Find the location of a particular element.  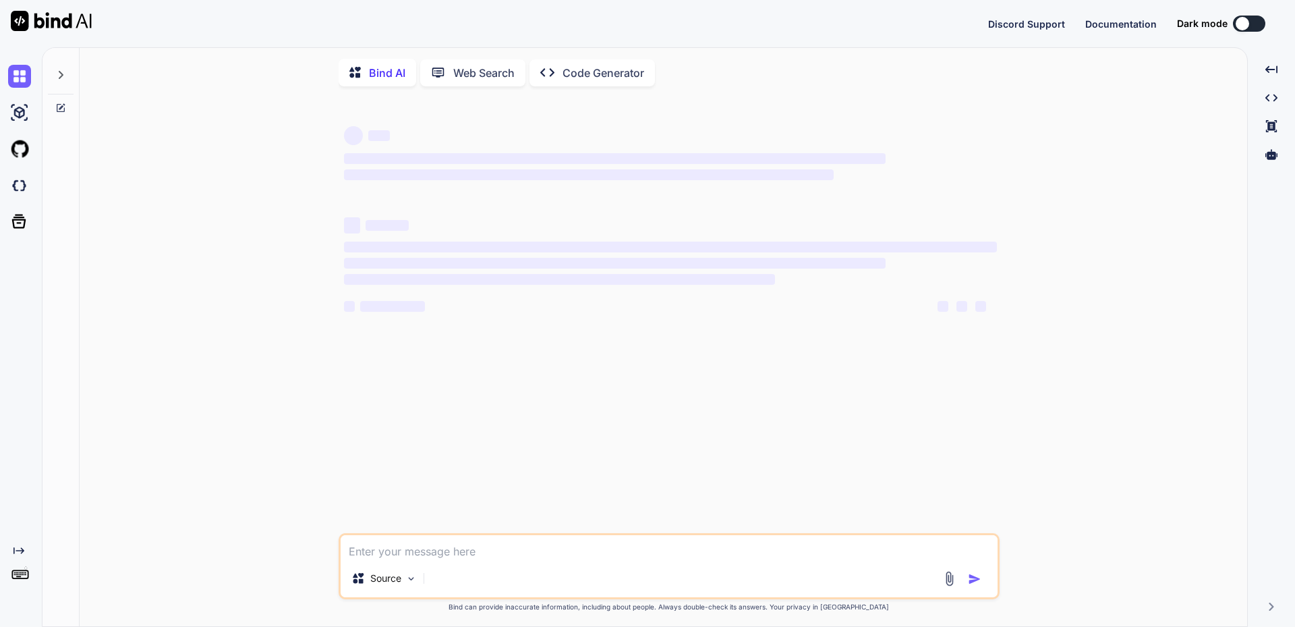

span: Dark mode is located at coordinates (1202, 24).